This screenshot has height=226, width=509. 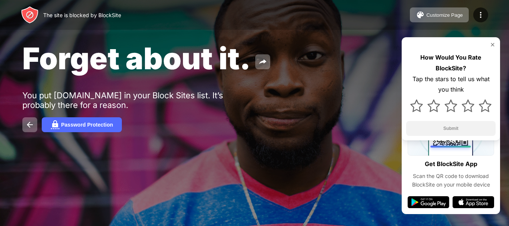 I want to click on button: Submit, so click(x=450, y=128).